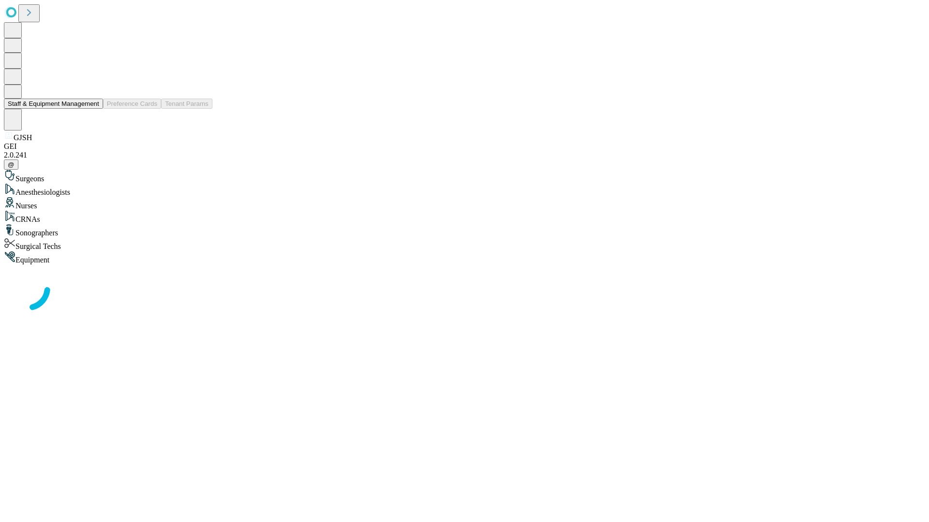 This screenshot has width=929, height=522. What do you see at coordinates (464, 155) in the screenshot?
I see `div: 2.0.241` at bounding box center [464, 155].